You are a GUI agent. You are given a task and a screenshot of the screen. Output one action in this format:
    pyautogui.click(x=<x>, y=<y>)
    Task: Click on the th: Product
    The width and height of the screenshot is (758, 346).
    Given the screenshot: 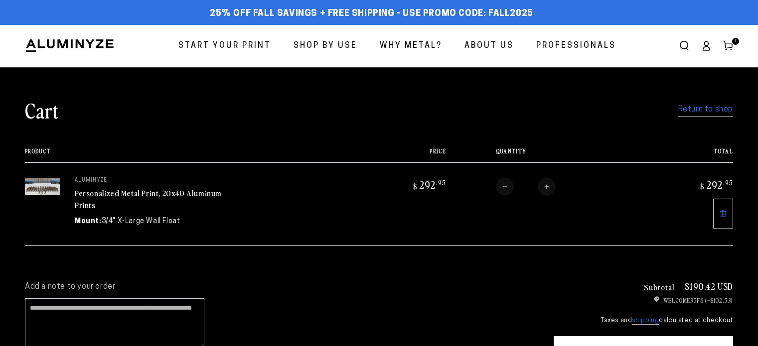 What is the action you would take?
    pyautogui.click(x=191, y=155)
    